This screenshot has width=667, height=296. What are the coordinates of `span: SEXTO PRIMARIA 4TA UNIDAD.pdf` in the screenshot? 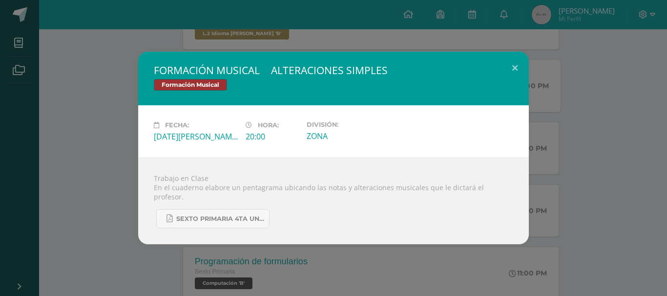 It's located at (220, 219).